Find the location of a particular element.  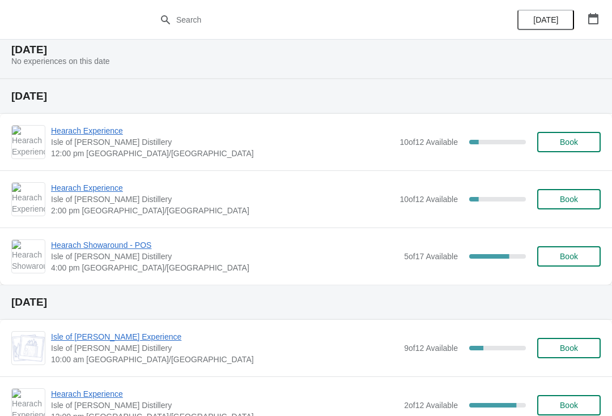

span: 9 of 12 Available is located at coordinates (430, 348).